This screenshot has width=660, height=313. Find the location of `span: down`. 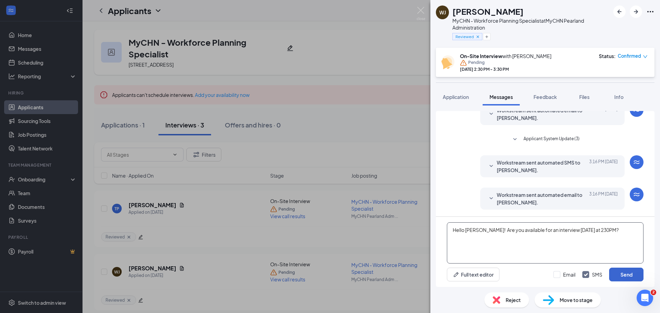

span: down is located at coordinates (645, 57).